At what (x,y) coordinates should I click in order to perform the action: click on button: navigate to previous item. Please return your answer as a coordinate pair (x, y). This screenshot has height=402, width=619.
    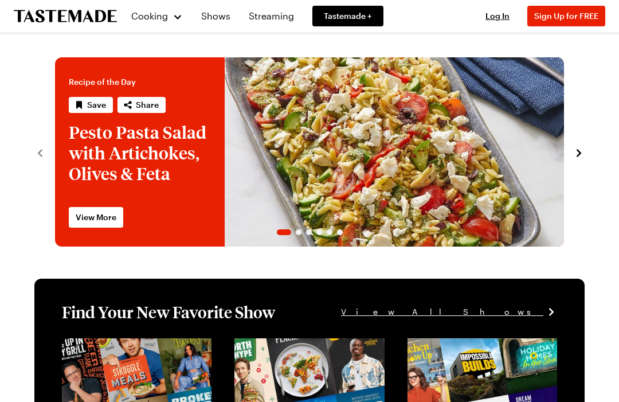
    Looking at the image, I should click on (40, 152).